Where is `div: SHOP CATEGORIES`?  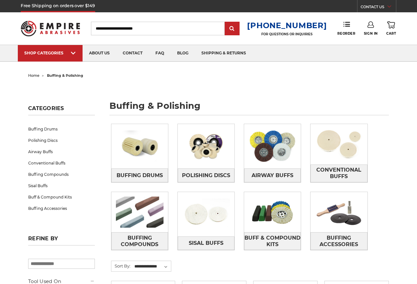
div: SHOP CATEGORIES is located at coordinates (50, 53).